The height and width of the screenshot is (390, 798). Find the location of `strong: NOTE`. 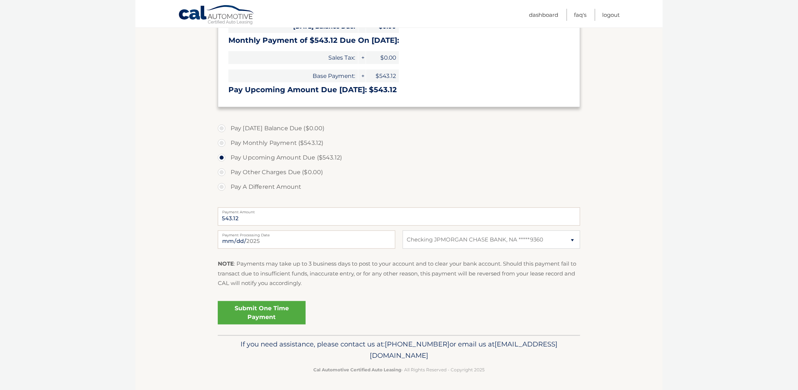

strong: NOTE is located at coordinates (226, 264).